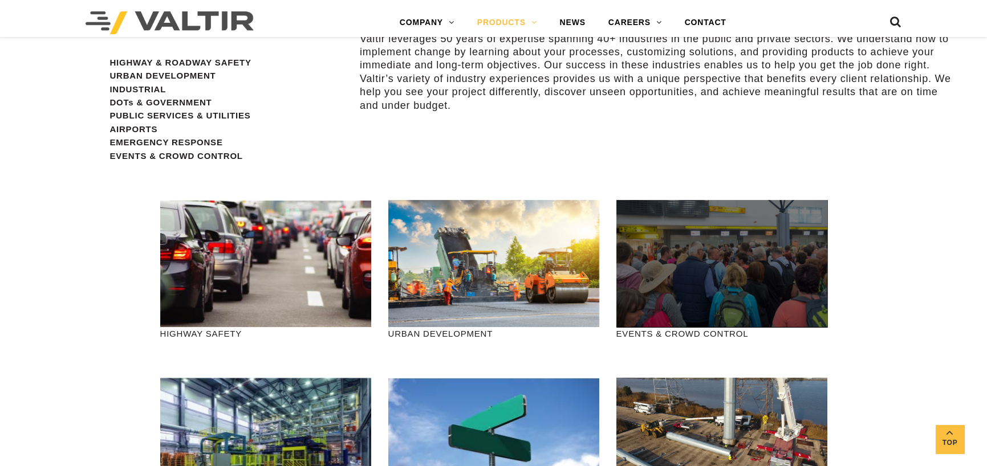 The width and height of the screenshot is (987, 466). What do you see at coordinates (494, 334) in the screenshot?
I see `p: URBAN DEVELOPMENT` at bounding box center [494, 334].